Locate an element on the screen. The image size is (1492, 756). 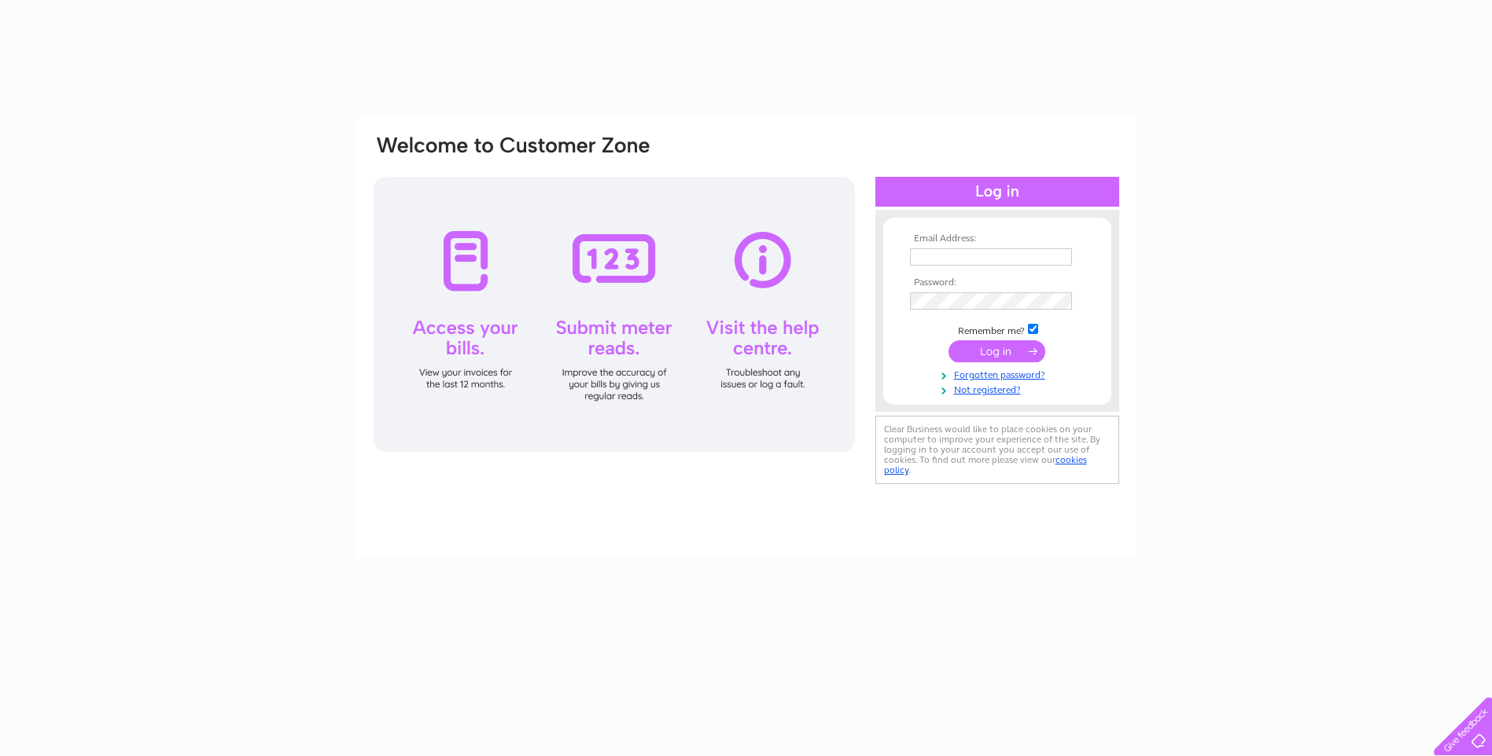
input: Submit is located at coordinates (996, 352).